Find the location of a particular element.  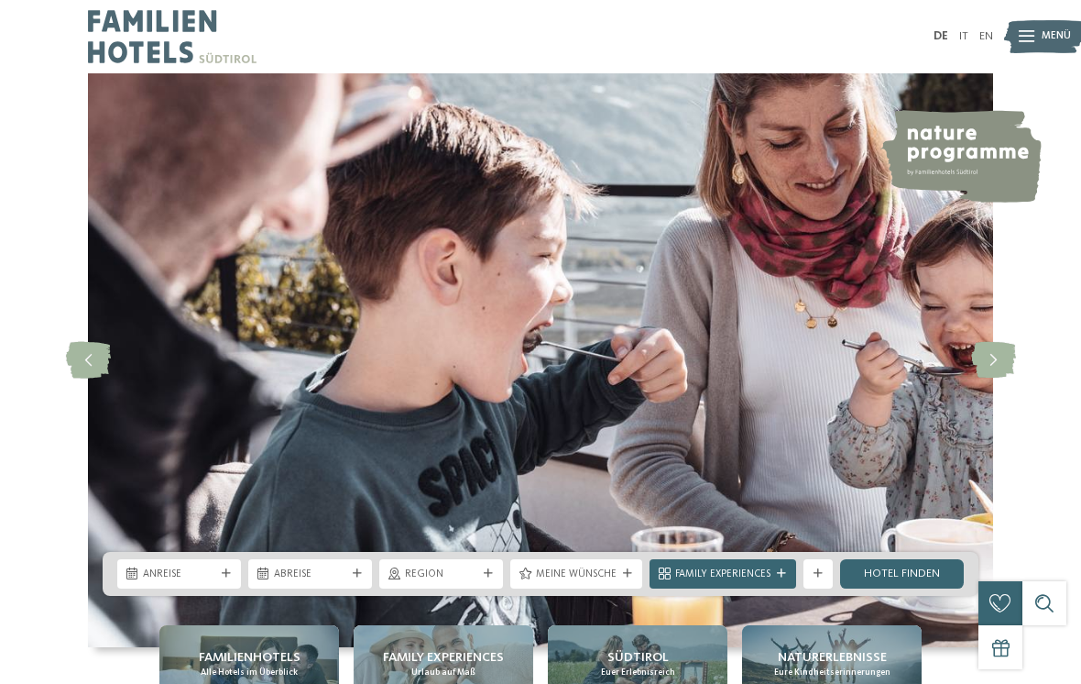

span: Südtirol is located at coordinates (638, 657).